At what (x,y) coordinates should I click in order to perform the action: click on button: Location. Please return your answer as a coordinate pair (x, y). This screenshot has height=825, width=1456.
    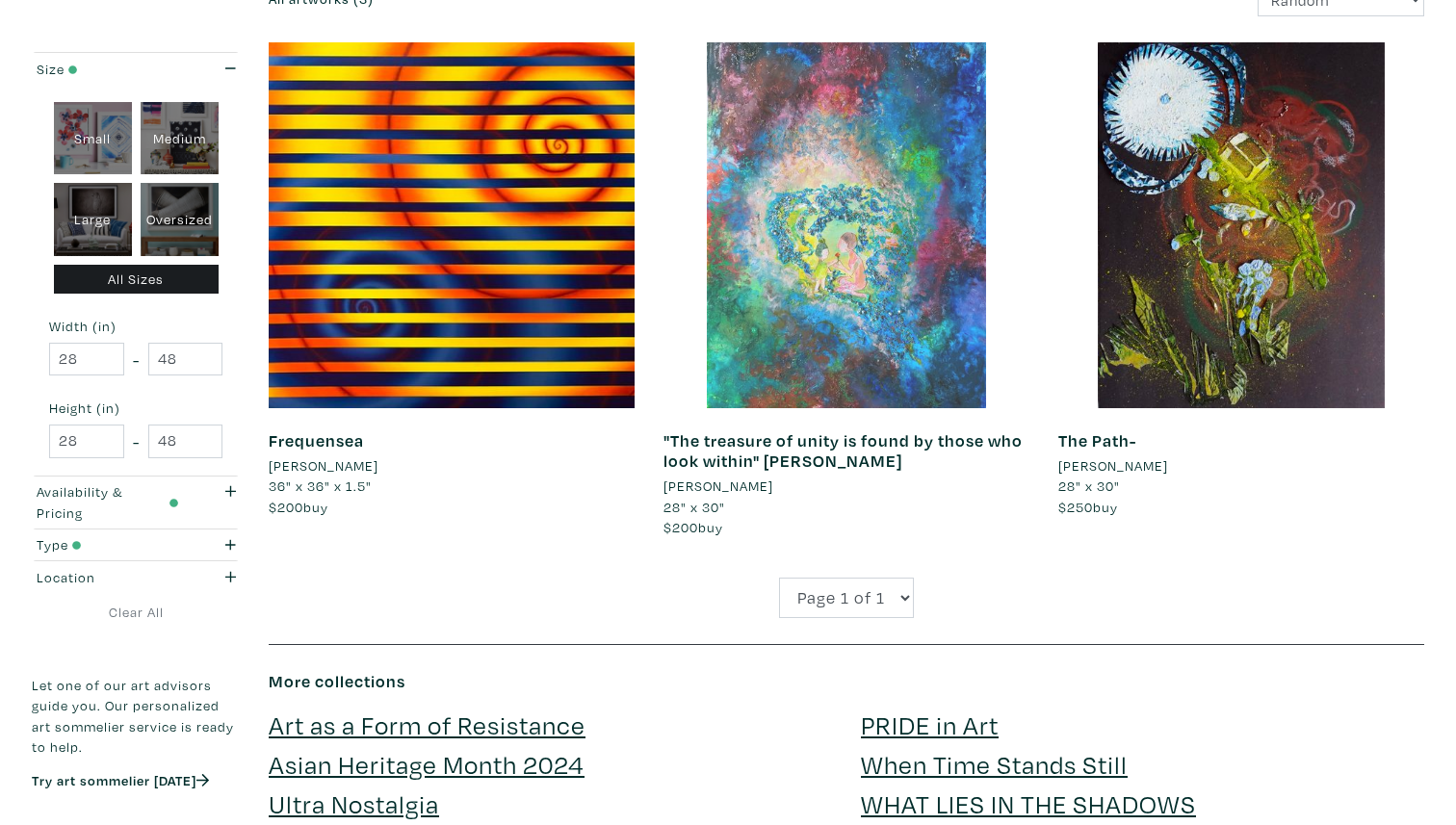
    Looking at the image, I should click on (135, 577).